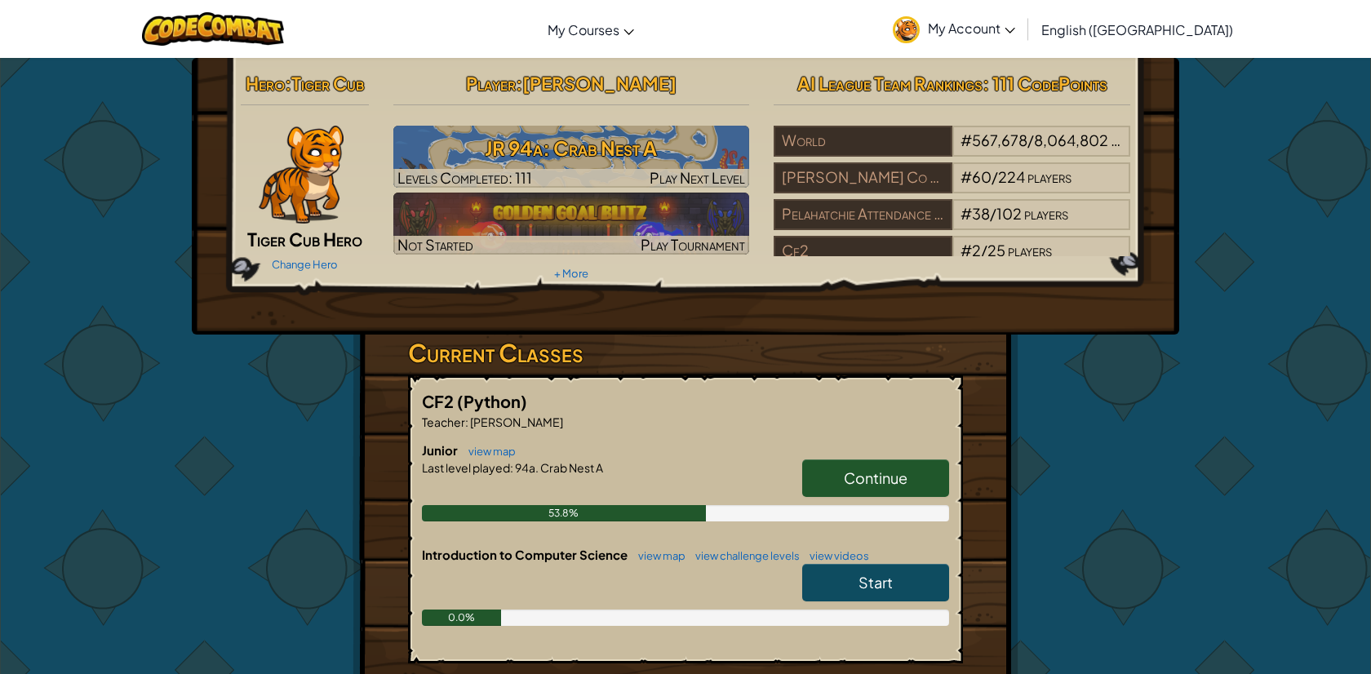  Describe the element at coordinates (981, 176) in the screenshot. I see `span: 60` at that location.